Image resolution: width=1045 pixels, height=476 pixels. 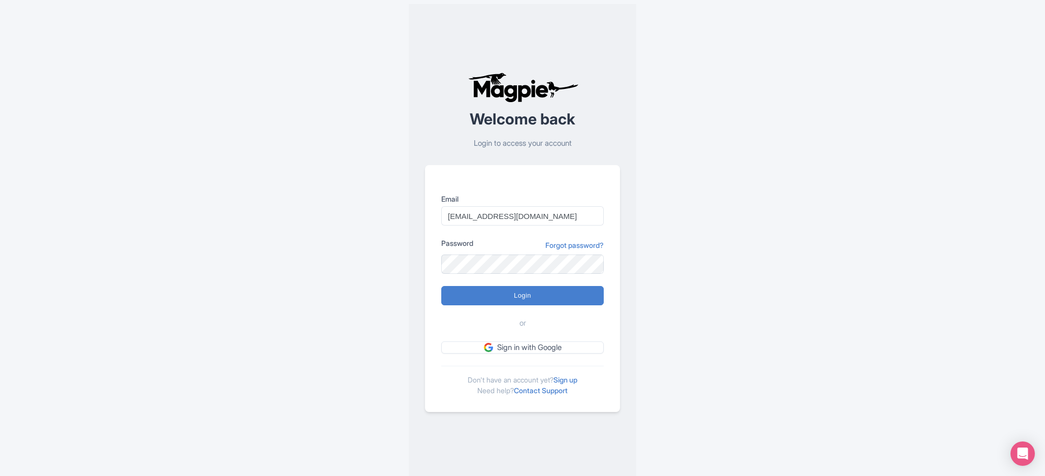 I want to click on img: google.svg, so click(x=488, y=347).